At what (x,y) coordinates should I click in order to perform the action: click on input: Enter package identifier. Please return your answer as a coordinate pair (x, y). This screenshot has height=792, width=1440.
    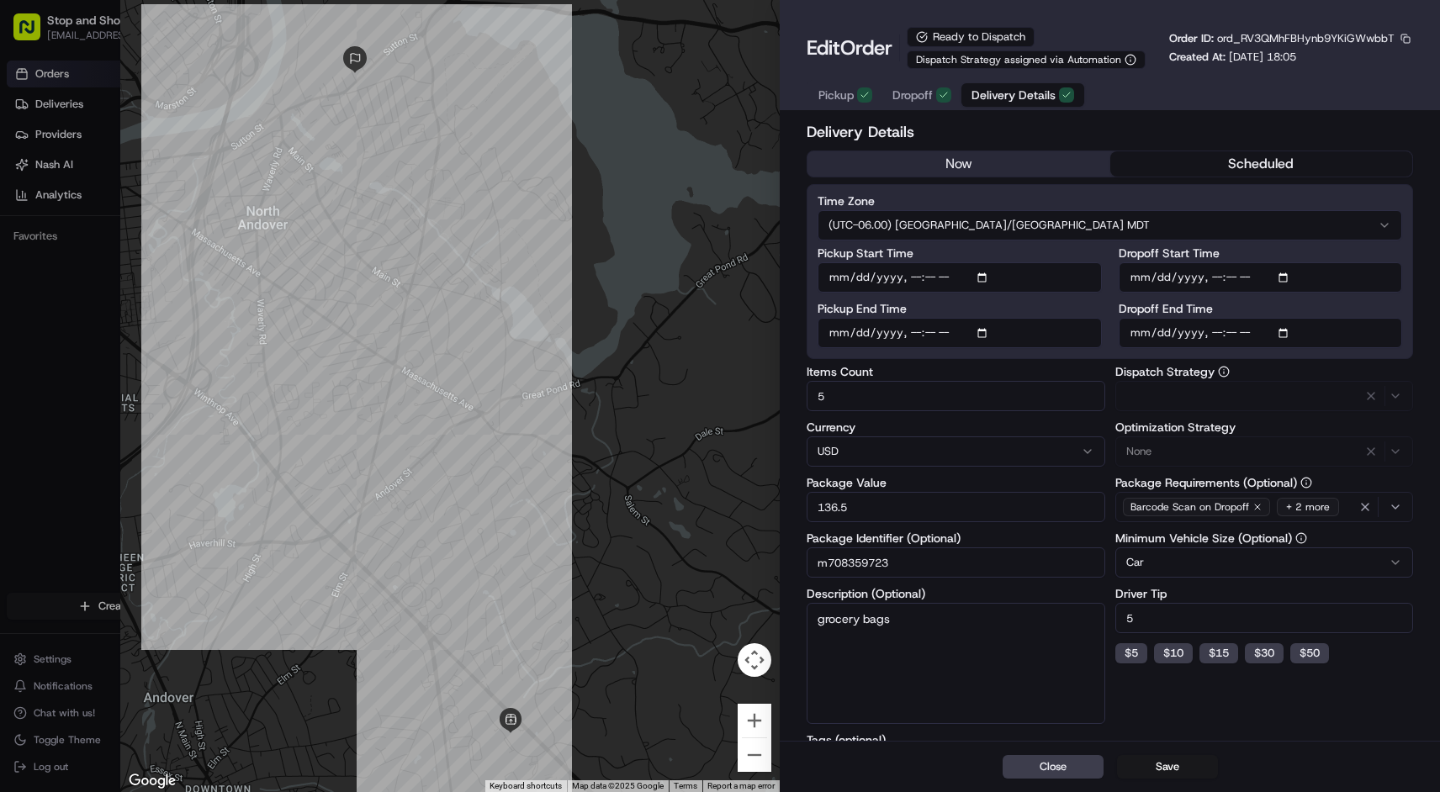
    Looking at the image, I should click on (955, 563).